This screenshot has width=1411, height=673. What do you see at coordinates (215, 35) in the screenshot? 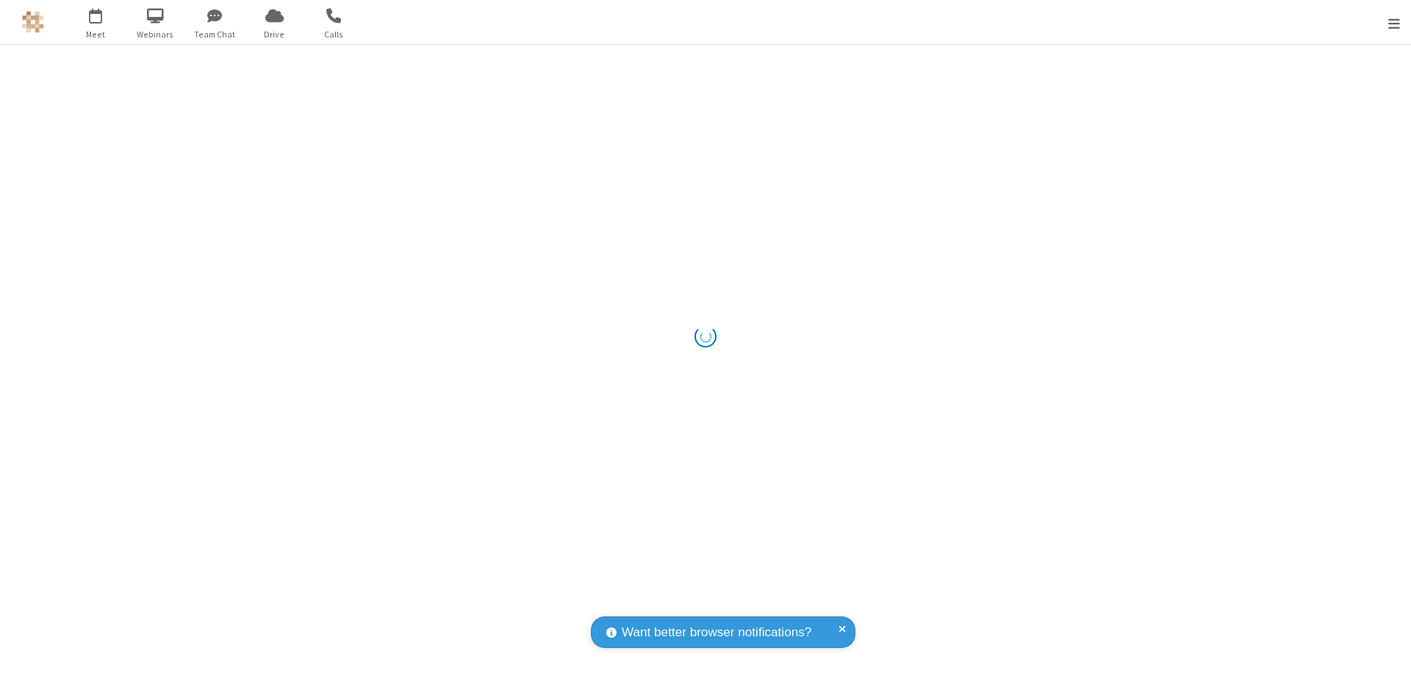
I see `span: Team Chat` at bounding box center [215, 35].